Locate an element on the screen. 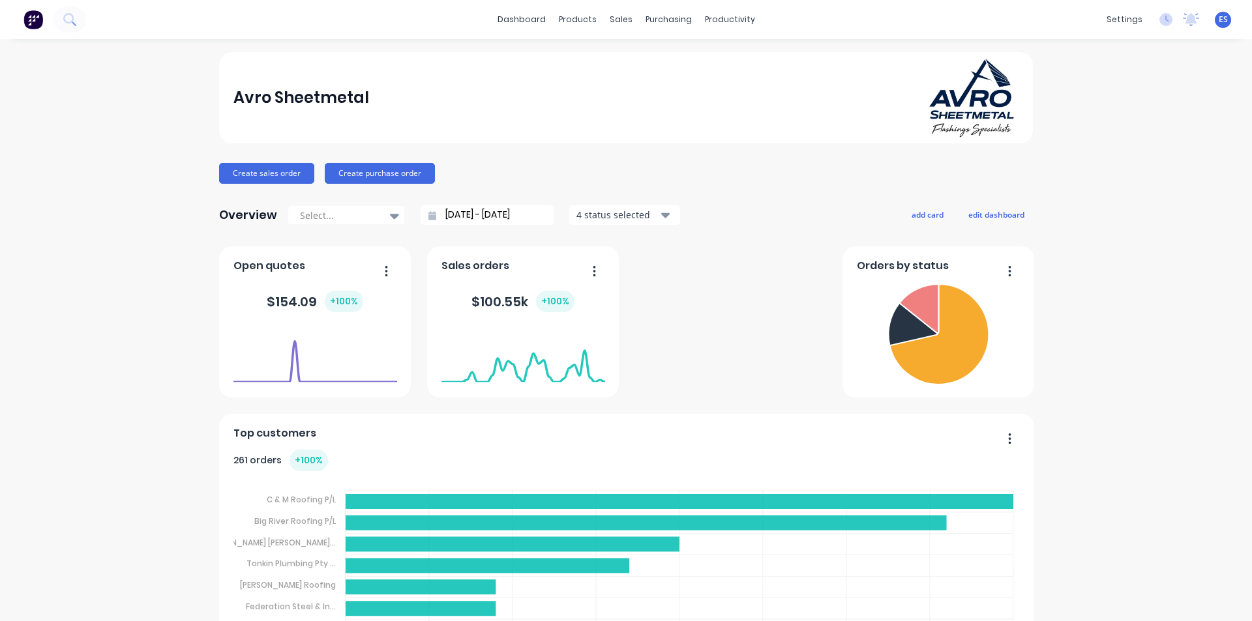 This screenshot has width=1252, height=621. div: Avro Sheetmetal is located at coordinates (301, 98).